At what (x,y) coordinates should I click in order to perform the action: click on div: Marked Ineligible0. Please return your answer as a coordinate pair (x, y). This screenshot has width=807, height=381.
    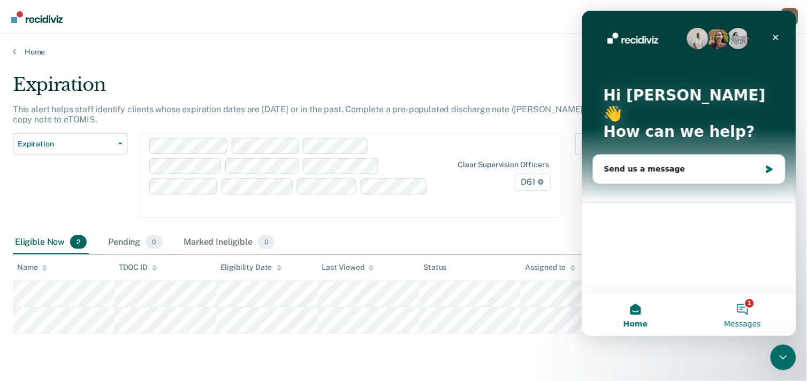
    Looking at the image, I should click on (229, 243).